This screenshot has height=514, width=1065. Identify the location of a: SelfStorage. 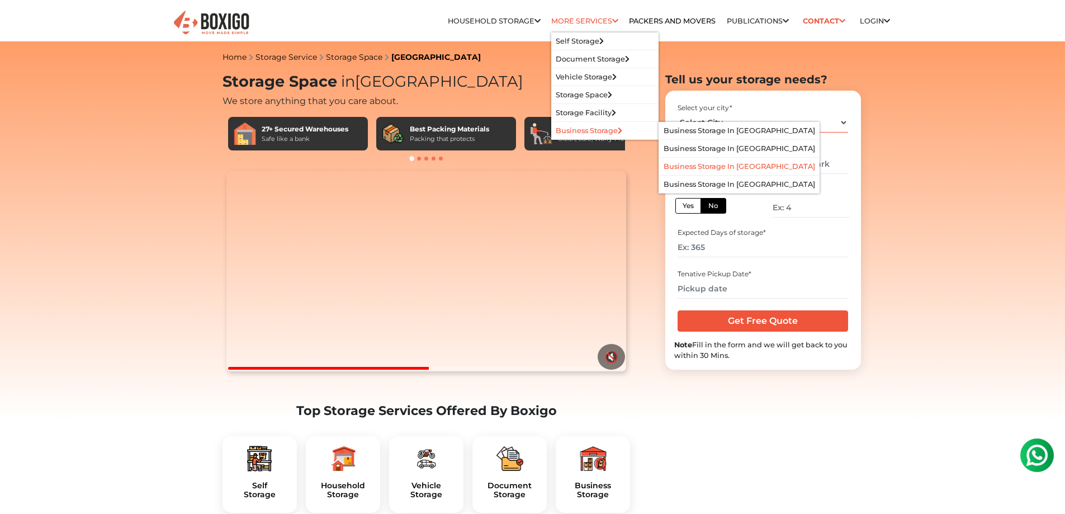
(259, 490).